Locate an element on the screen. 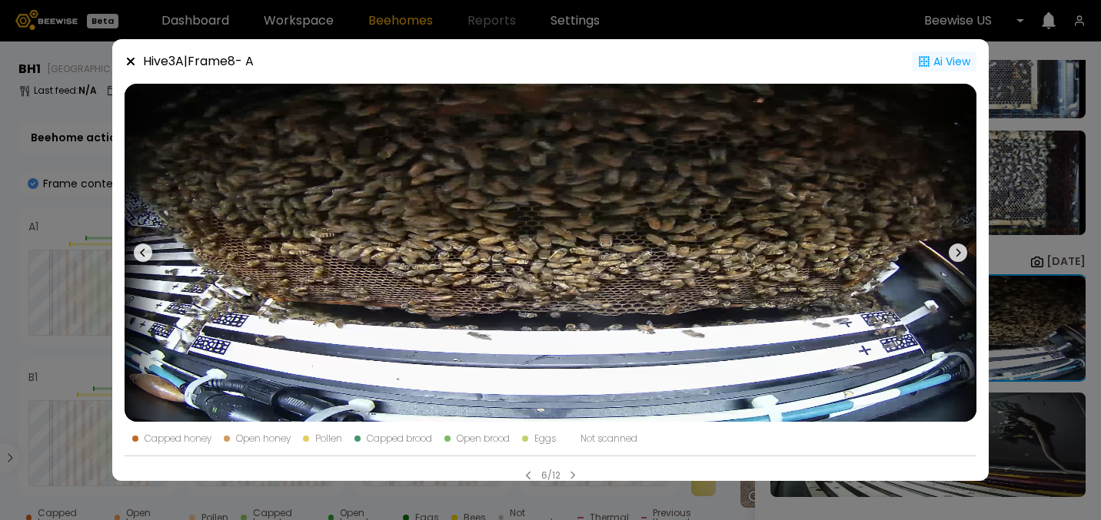 The height and width of the screenshot is (520, 1101). div: Not scanned is located at coordinates (609, 439).